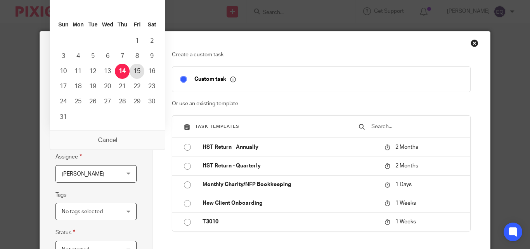 This screenshot has width=530, height=249. I want to click on button: 27, so click(107, 101).